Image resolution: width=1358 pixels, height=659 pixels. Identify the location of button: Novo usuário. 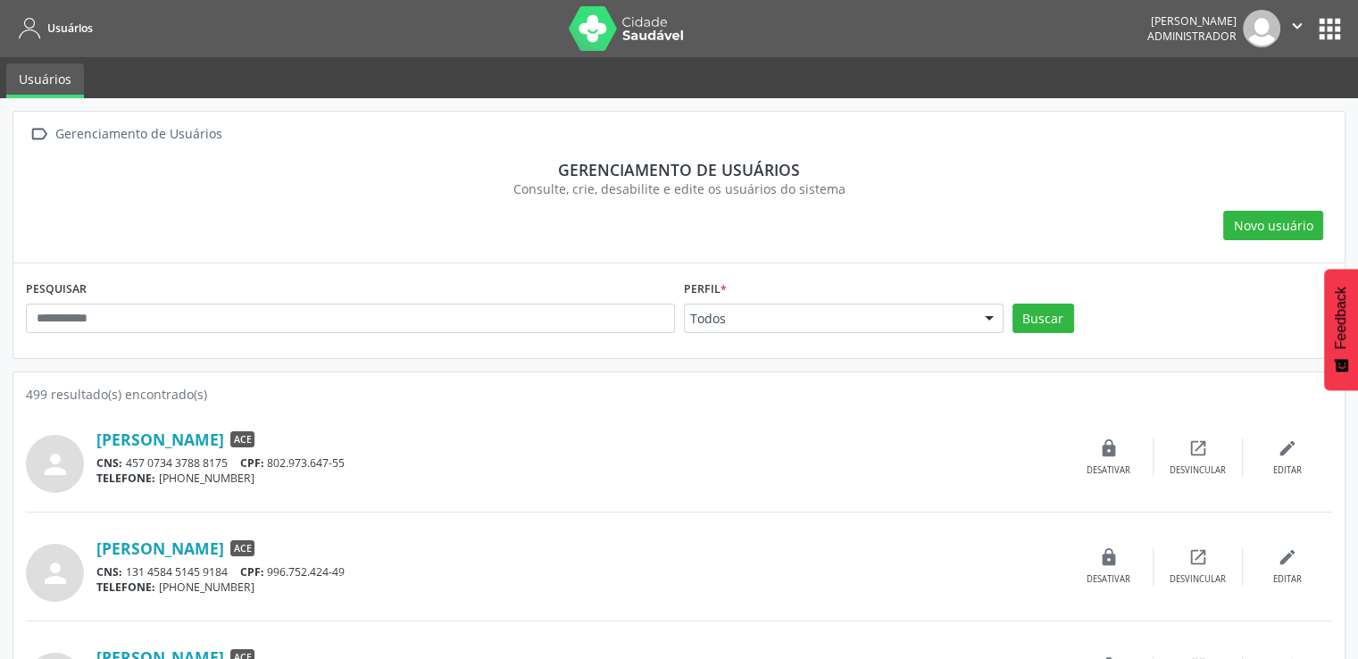
(1273, 226).